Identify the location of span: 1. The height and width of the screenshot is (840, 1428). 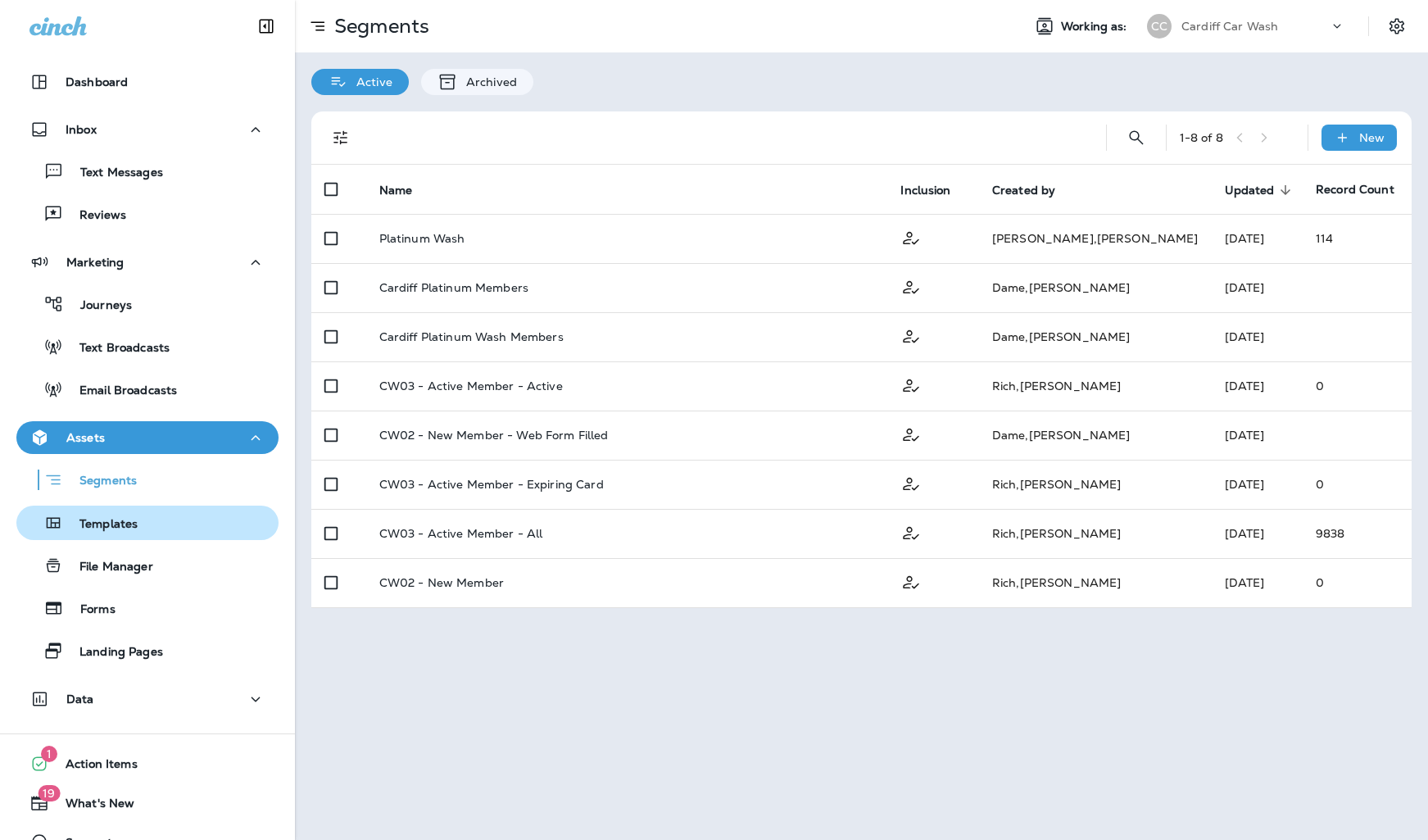
(49, 754).